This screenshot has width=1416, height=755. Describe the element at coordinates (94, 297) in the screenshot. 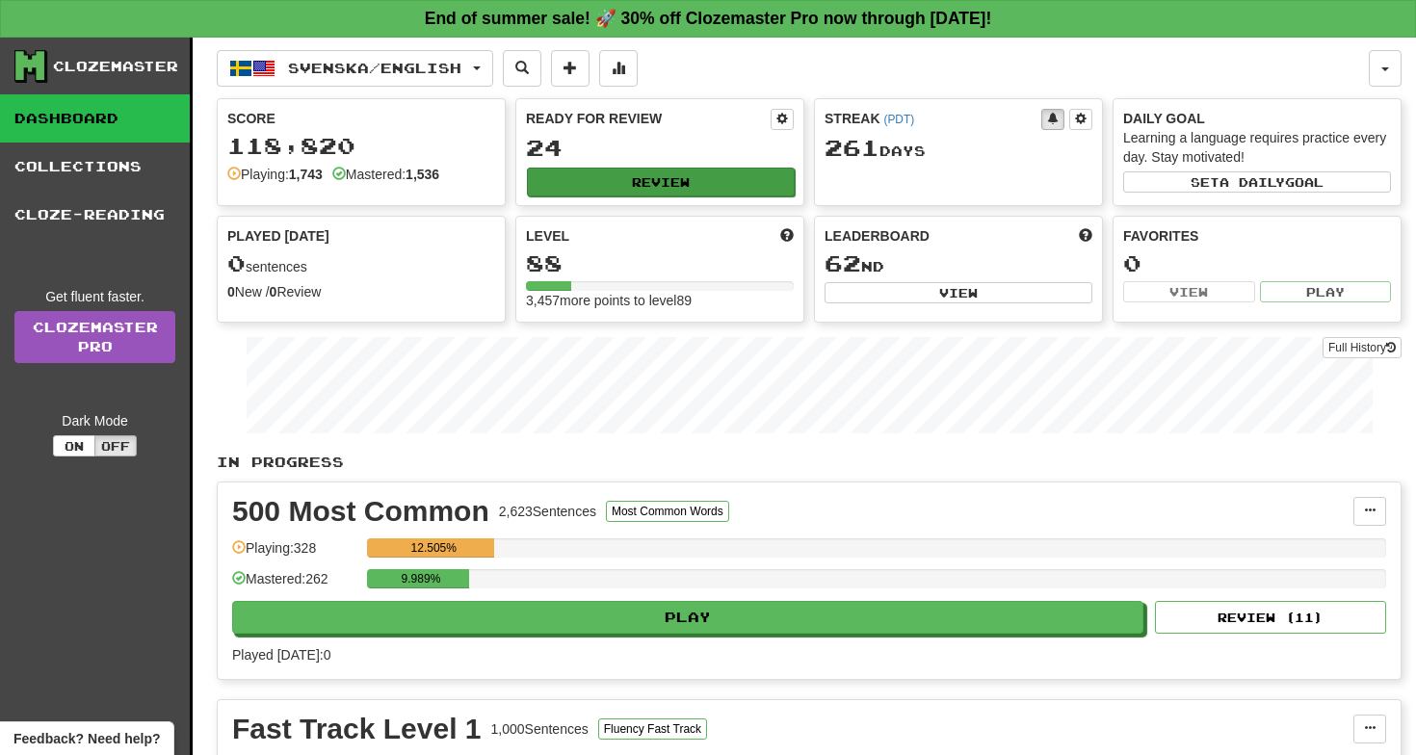

I see `div: Get fluent faster.` at that location.